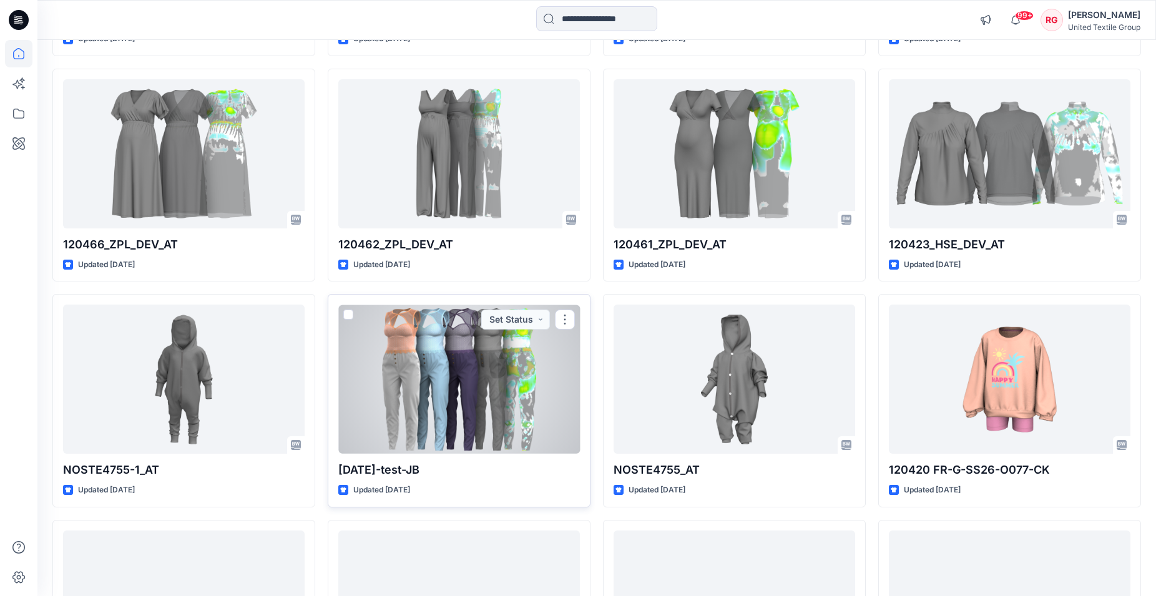 The width and height of the screenshot is (1156, 596). I want to click on a: 120461_ZPL_DEV_AT, so click(734, 154).